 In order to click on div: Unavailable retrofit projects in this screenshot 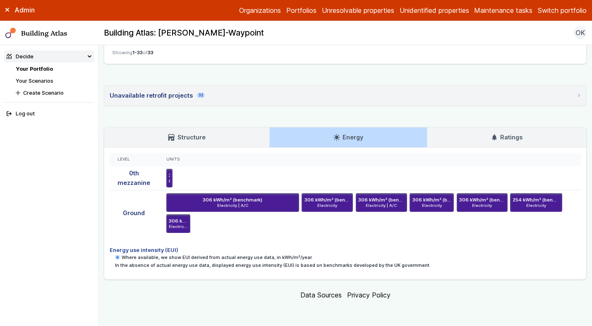, I will do `click(157, 96)`.